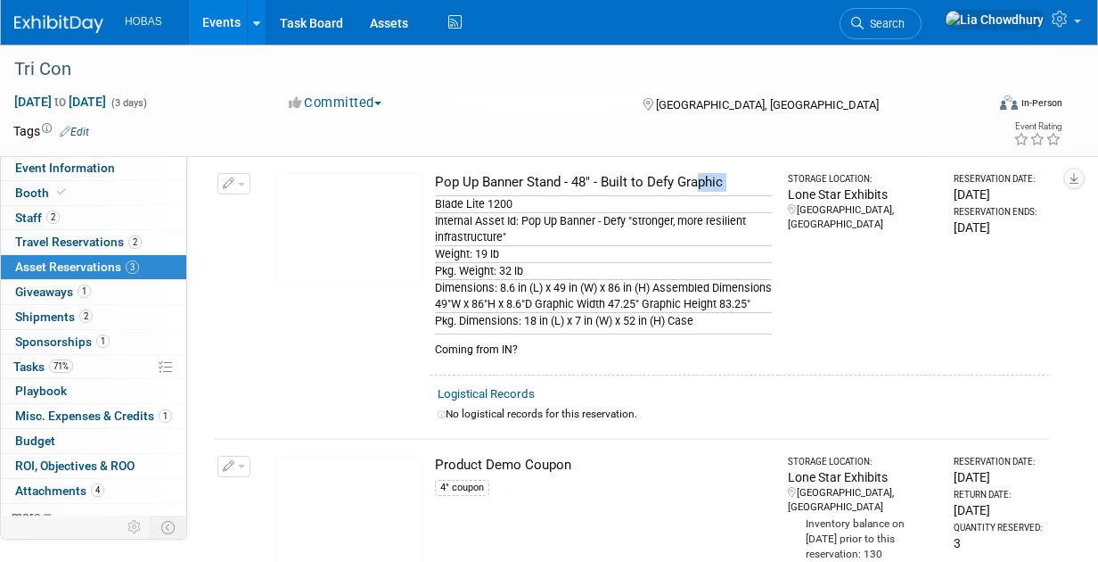 This screenshot has height=562, width=1098. I want to click on span: Giveaways, so click(53, 291).